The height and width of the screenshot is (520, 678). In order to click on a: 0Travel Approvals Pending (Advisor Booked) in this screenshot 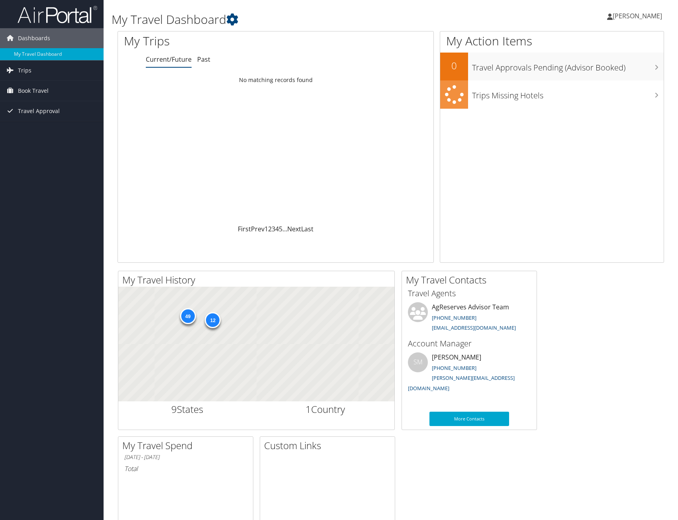, I will do `click(552, 67)`.